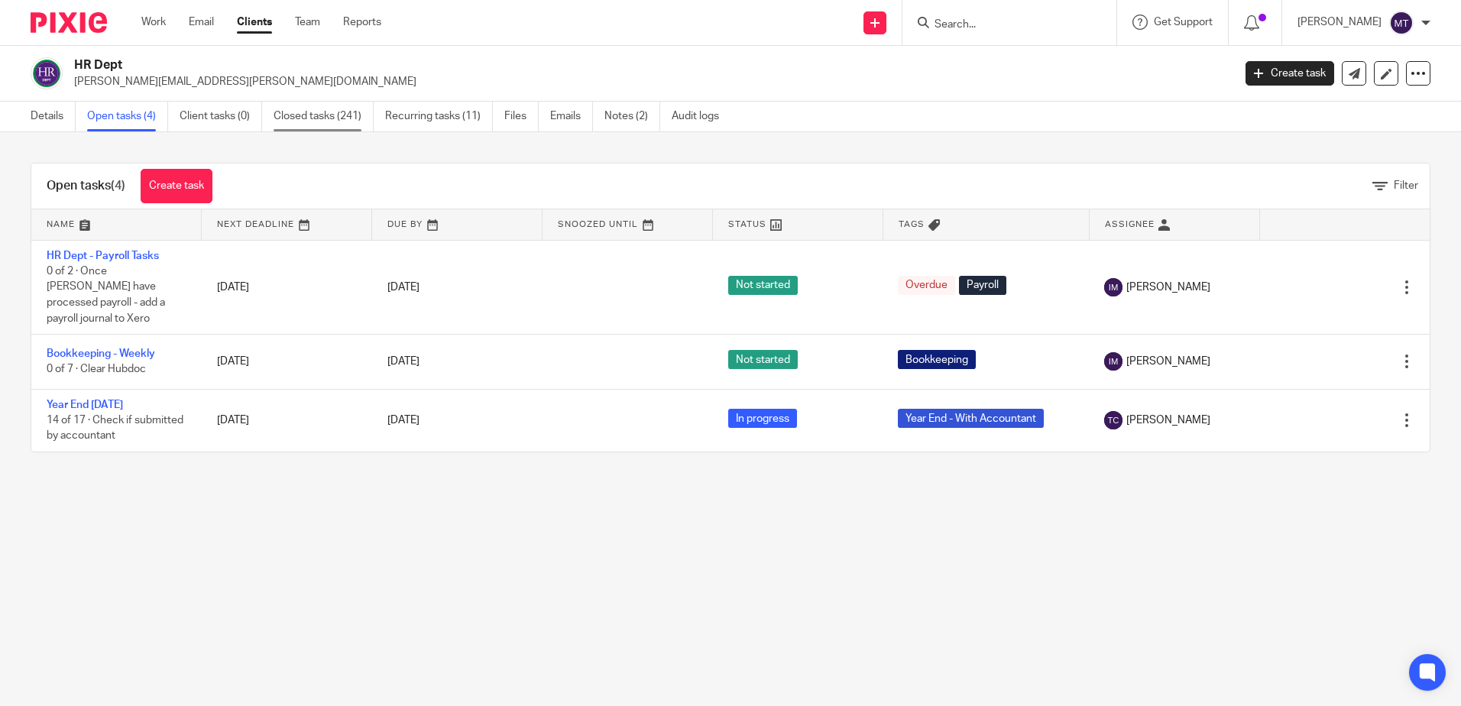  Describe the element at coordinates (748, 224) in the screenshot. I see `span: Status` at that location.